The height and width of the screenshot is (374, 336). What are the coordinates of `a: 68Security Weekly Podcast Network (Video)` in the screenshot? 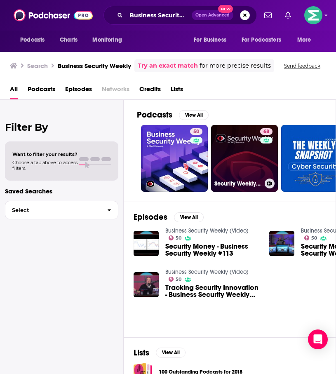 It's located at (245, 159).